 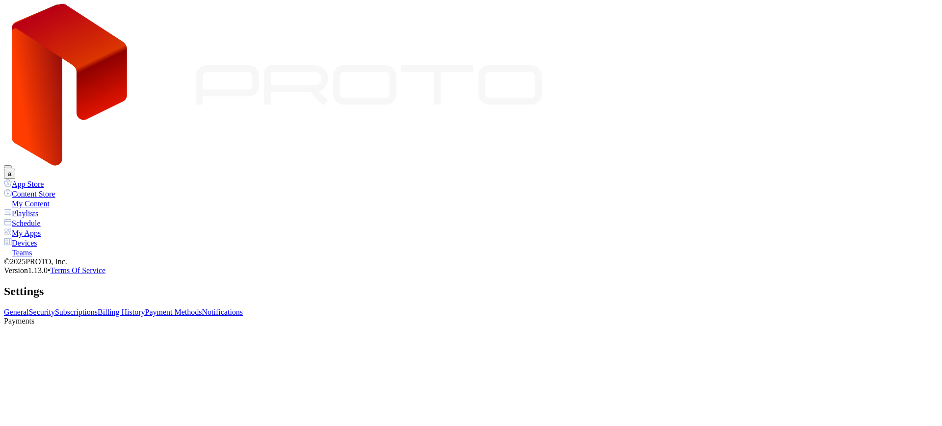 I want to click on a: Subscriptions, so click(x=76, y=312).